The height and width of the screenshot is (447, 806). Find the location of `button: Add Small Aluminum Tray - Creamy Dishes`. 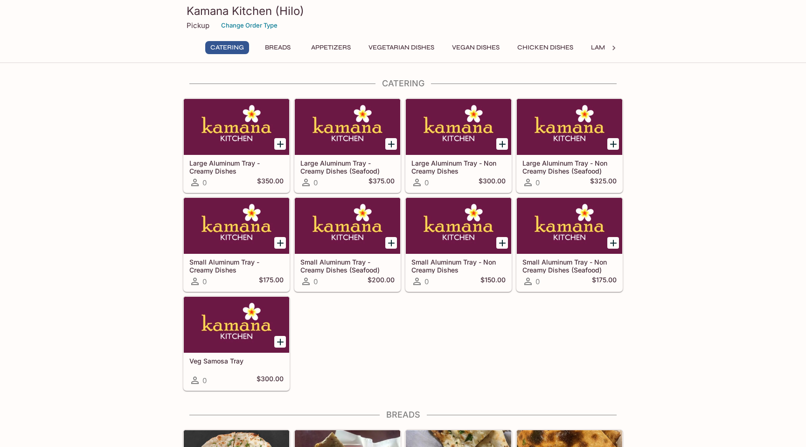

button: Add Small Aluminum Tray - Creamy Dishes is located at coordinates (280, 242).